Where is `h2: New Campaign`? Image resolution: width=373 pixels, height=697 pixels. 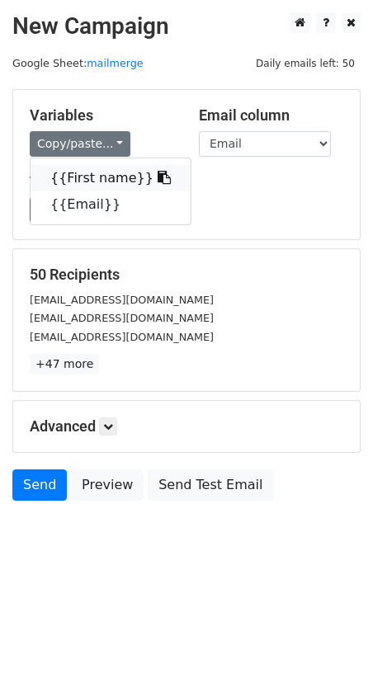 h2: New Campaign is located at coordinates (186, 26).